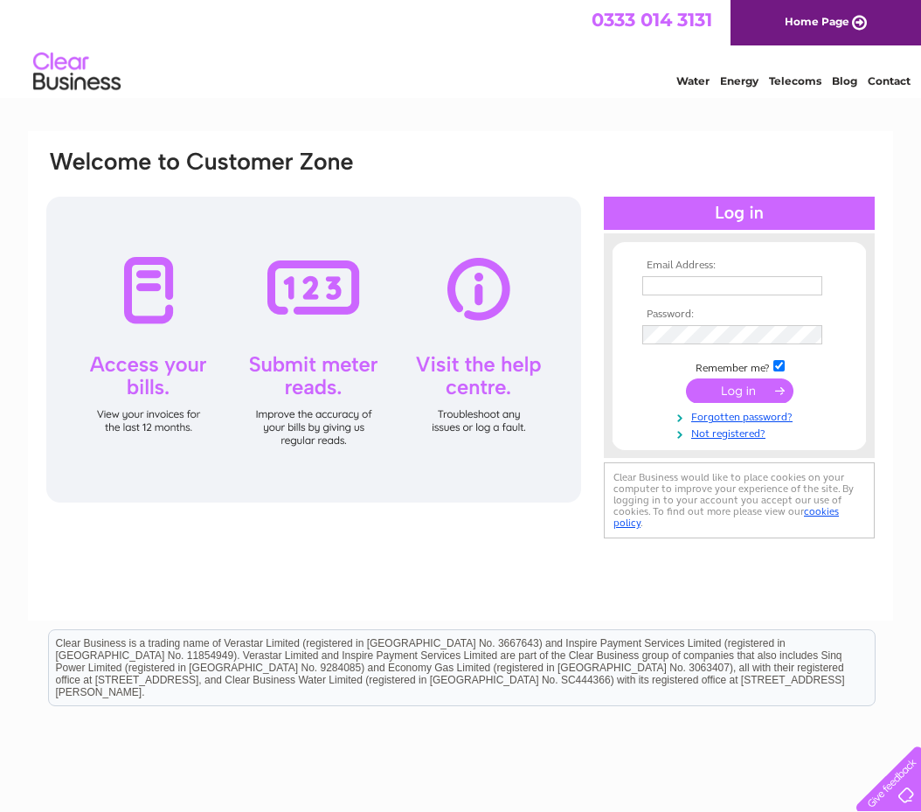 Image resolution: width=921 pixels, height=812 pixels. Describe the element at coordinates (652, 19) in the screenshot. I see `a: 0333 014 3131` at that location.